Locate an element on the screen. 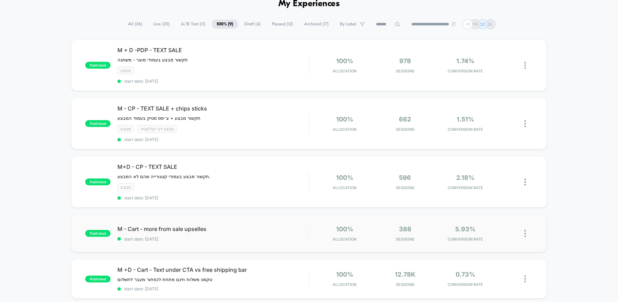  span: Live ( 20 ) is located at coordinates (161, 24).